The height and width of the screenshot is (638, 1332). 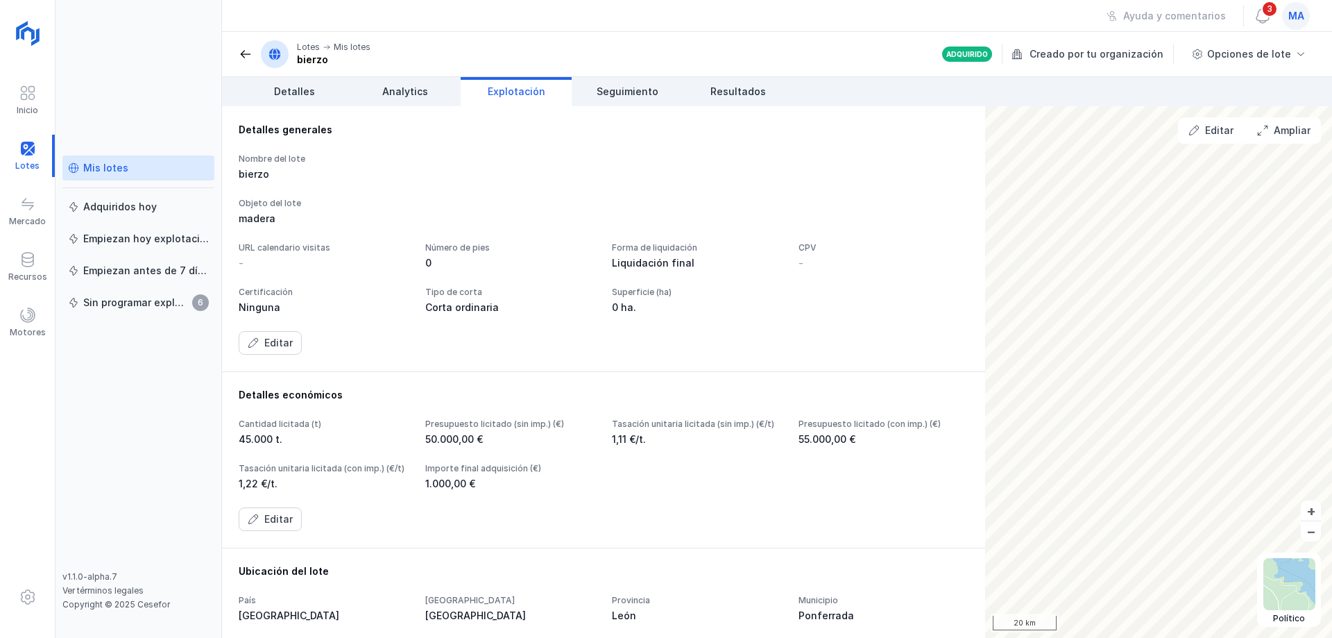 What do you see at coordinates (1289, 618) in the screenshot?
I see `div: Político` at bounding box center [1289, 618].